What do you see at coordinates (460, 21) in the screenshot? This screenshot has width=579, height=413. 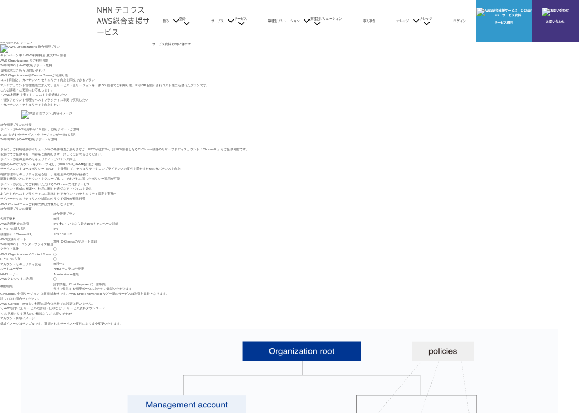 I see `a: ログイン` at bounding box center [460, 21].